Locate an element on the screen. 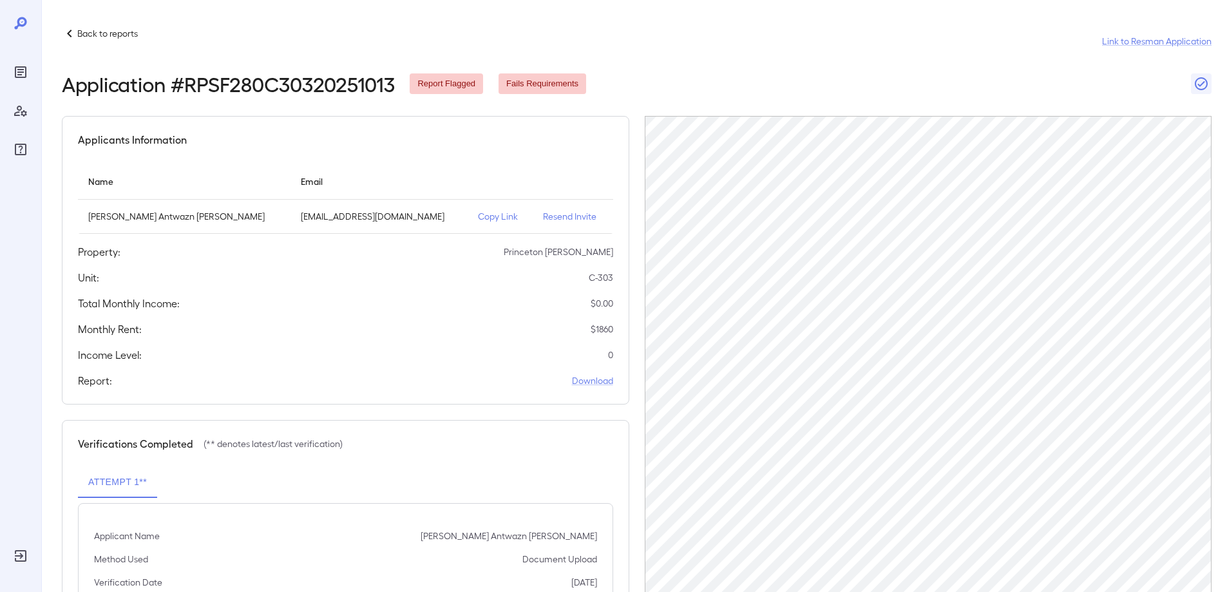 The image size is (1227, 592). p: $ 1860 is located at coordinates (601, 329).